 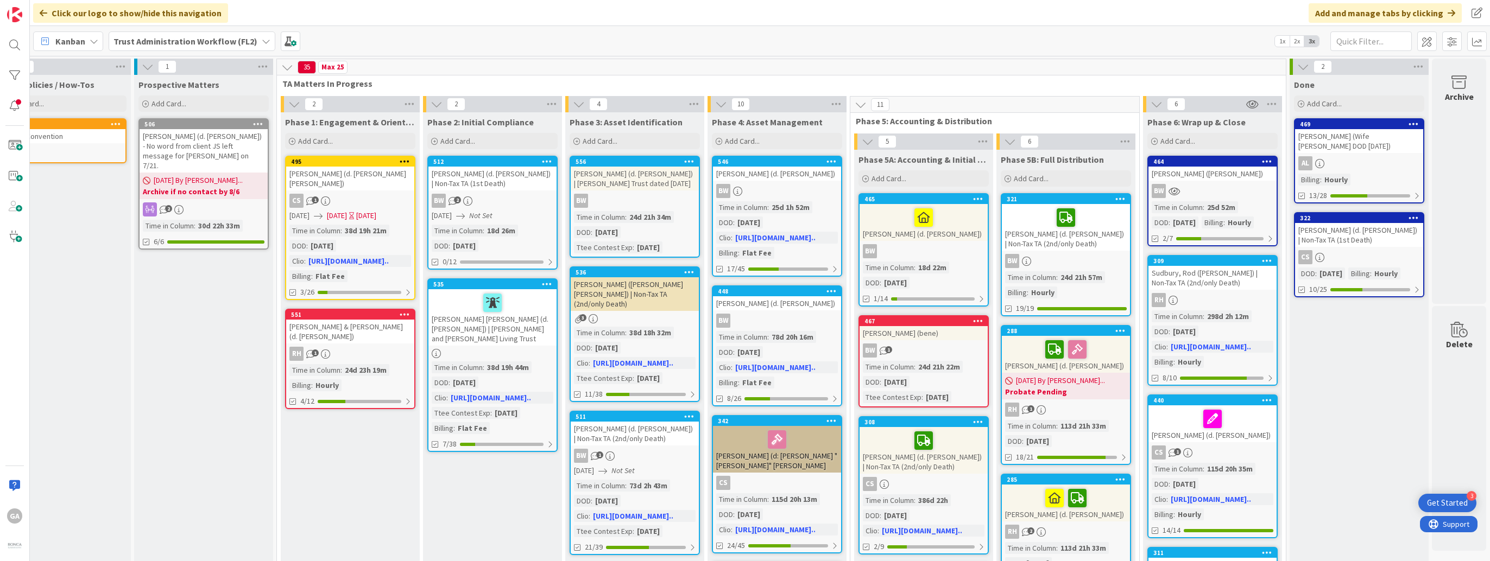 What do you see at coordinates (1361, 218) in the screenshot?
I see `div: 322` at bounding box center [1361, 218].